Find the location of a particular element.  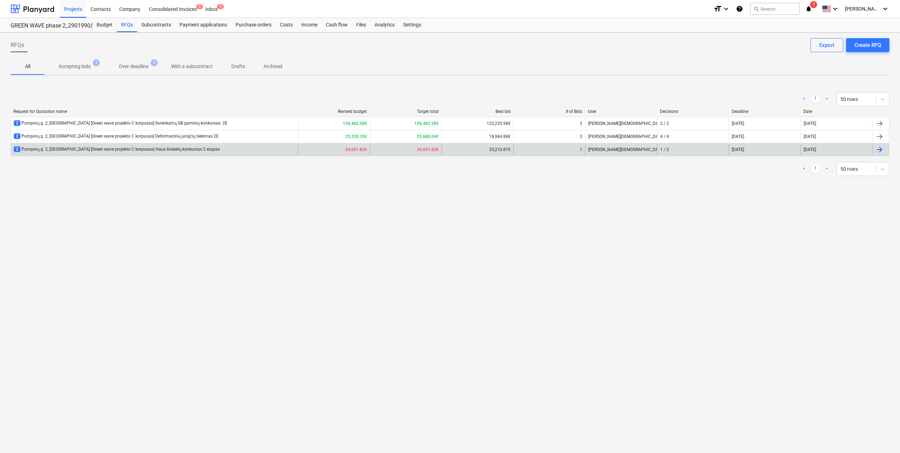

div: 1 is located at coordinates (581, 149).